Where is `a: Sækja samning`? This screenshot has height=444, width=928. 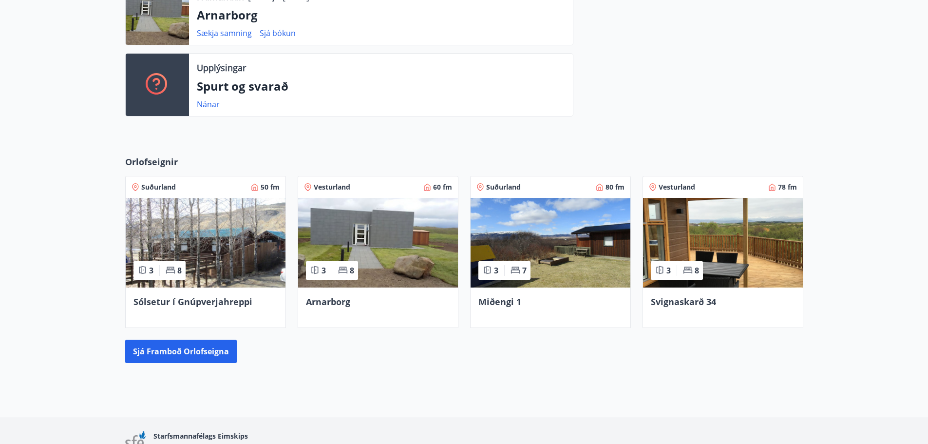 a: Sækja samning is located at coordinates (224, 33).